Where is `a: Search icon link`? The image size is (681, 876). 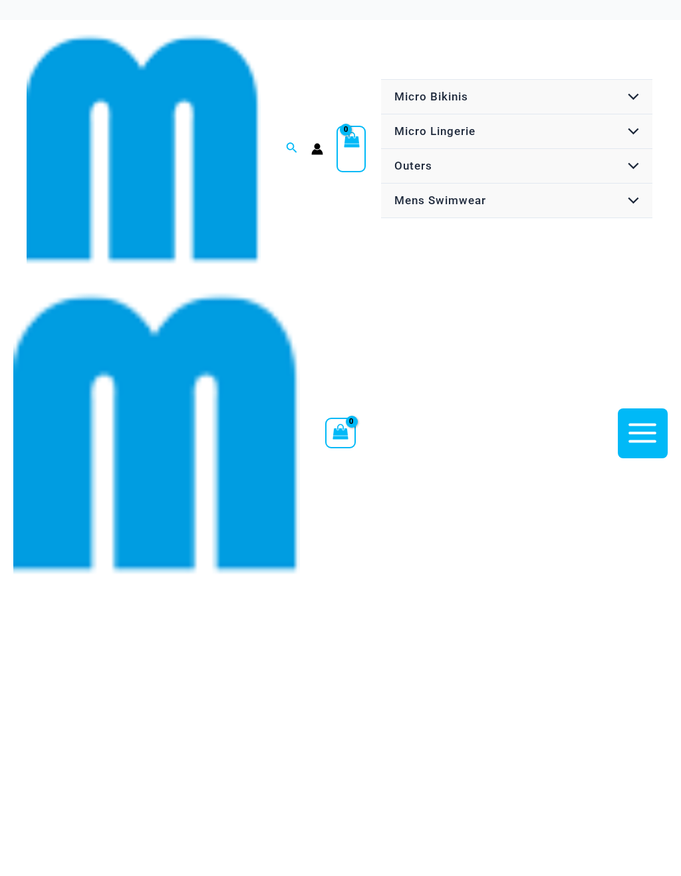 a: Search icon link is located at coordinates (292, 148).